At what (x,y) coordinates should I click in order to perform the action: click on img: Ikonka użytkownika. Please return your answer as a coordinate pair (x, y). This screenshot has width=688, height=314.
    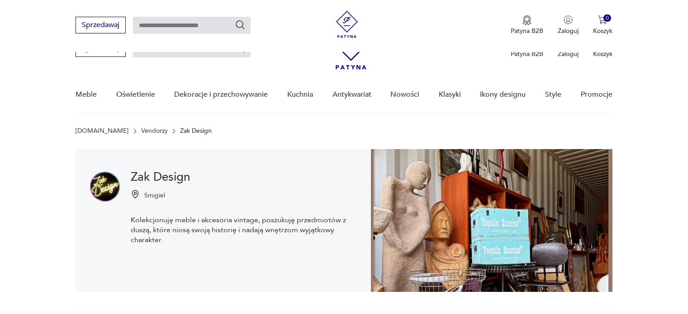
    Looking at the image, I should click on (568, 20).